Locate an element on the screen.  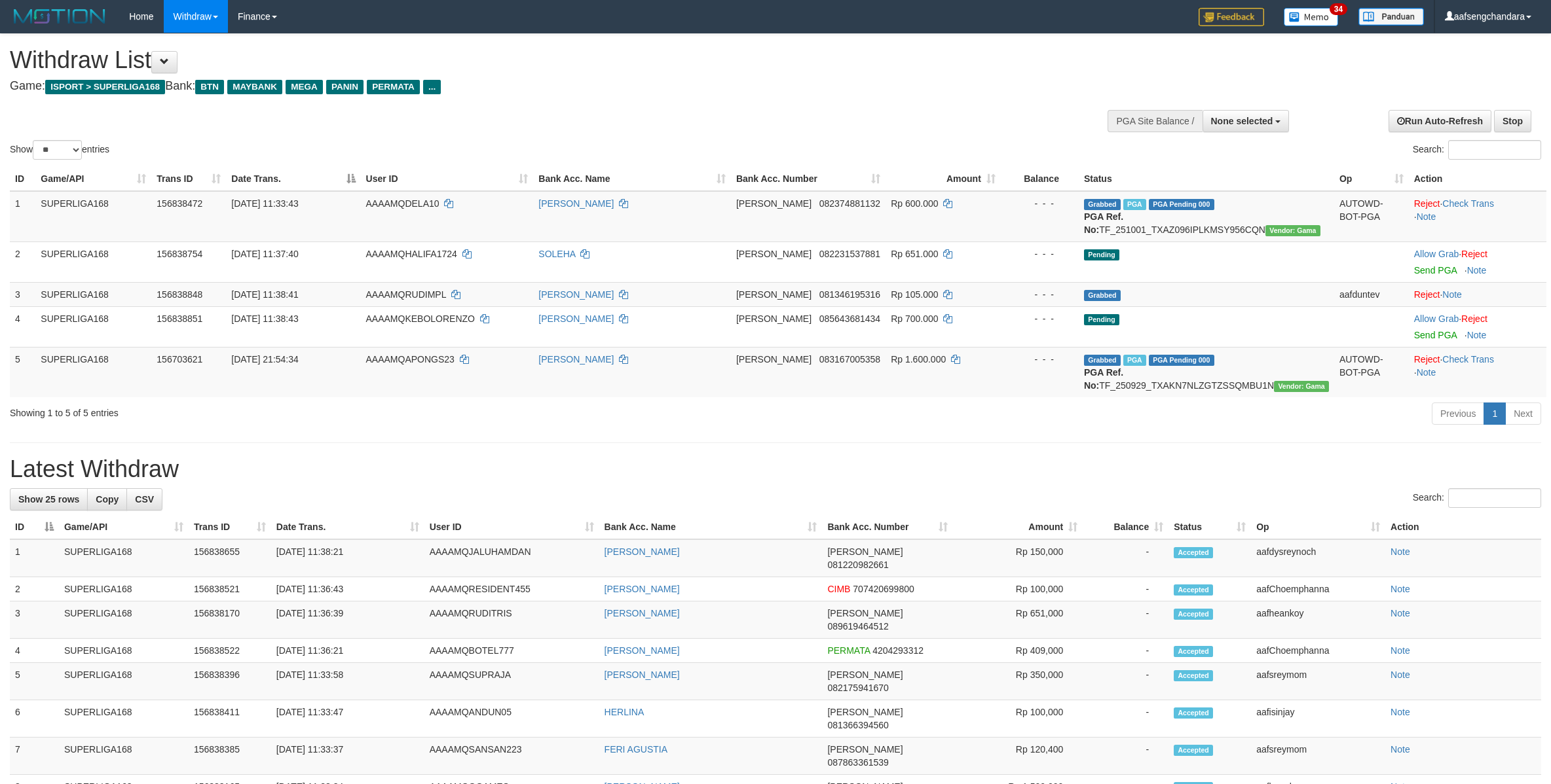
input: Search: is located at coordinates (1494, 498).